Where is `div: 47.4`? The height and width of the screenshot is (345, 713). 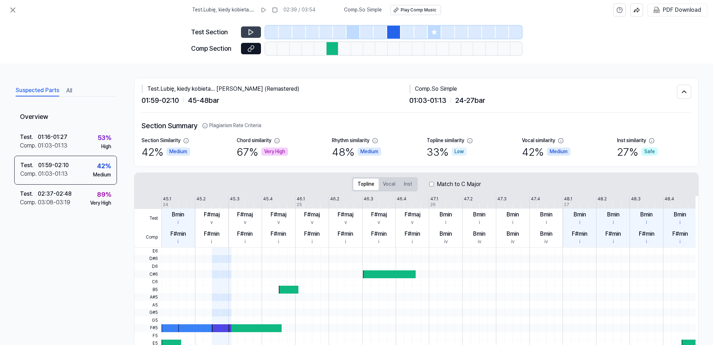 div: 47.4 is located at coordinates (536, 199).